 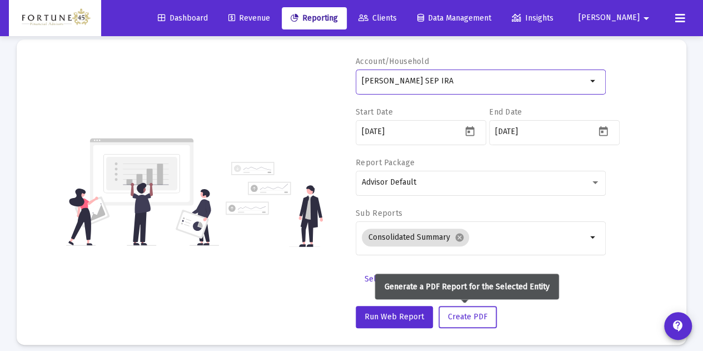 What do you see at coordinates (314, 18) in the screenshot?
I see `span: Reporting` at bounding box center [314, 18].